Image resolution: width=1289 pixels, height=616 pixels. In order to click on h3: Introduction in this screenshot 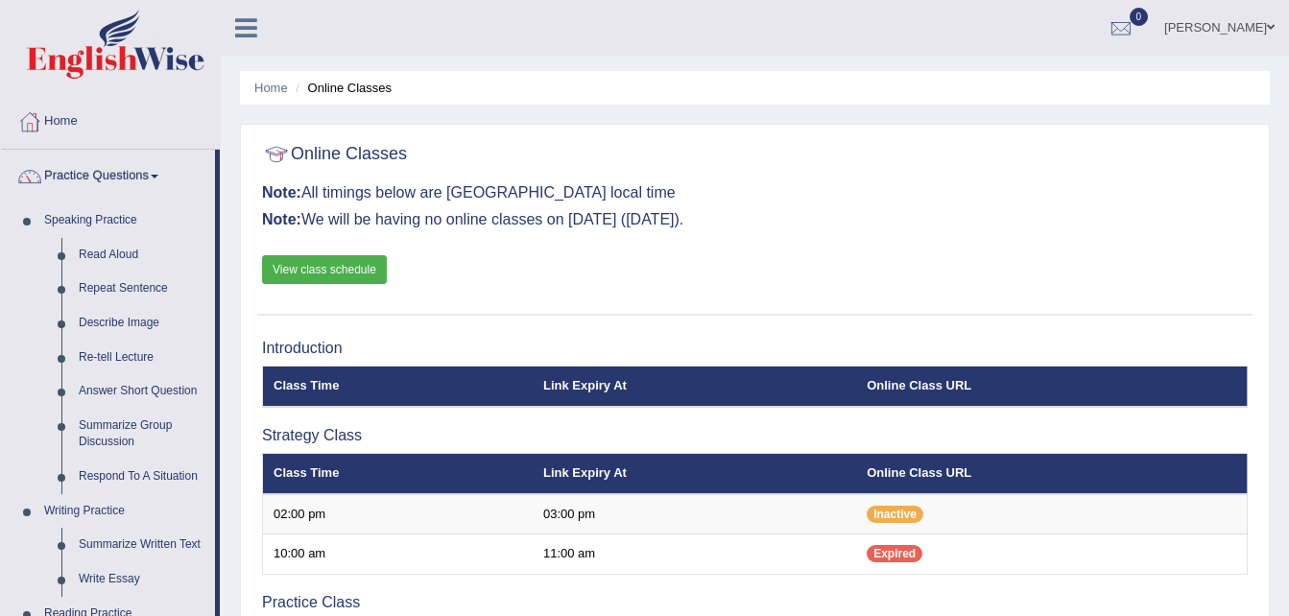, I will do `click(755, 349)`.